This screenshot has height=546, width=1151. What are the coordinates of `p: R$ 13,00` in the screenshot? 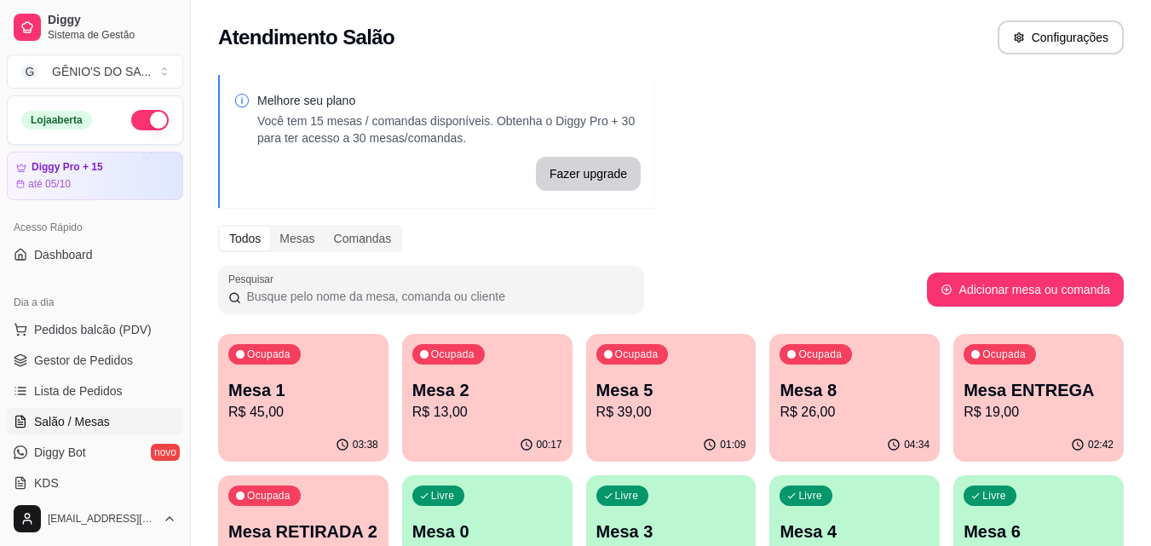 It's located at (487, 412).